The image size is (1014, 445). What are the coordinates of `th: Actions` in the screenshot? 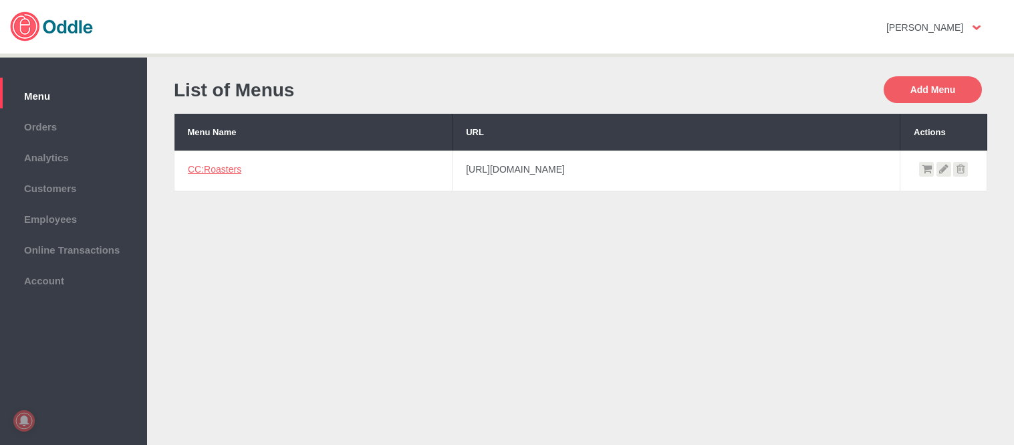 It's located at (944, 132).